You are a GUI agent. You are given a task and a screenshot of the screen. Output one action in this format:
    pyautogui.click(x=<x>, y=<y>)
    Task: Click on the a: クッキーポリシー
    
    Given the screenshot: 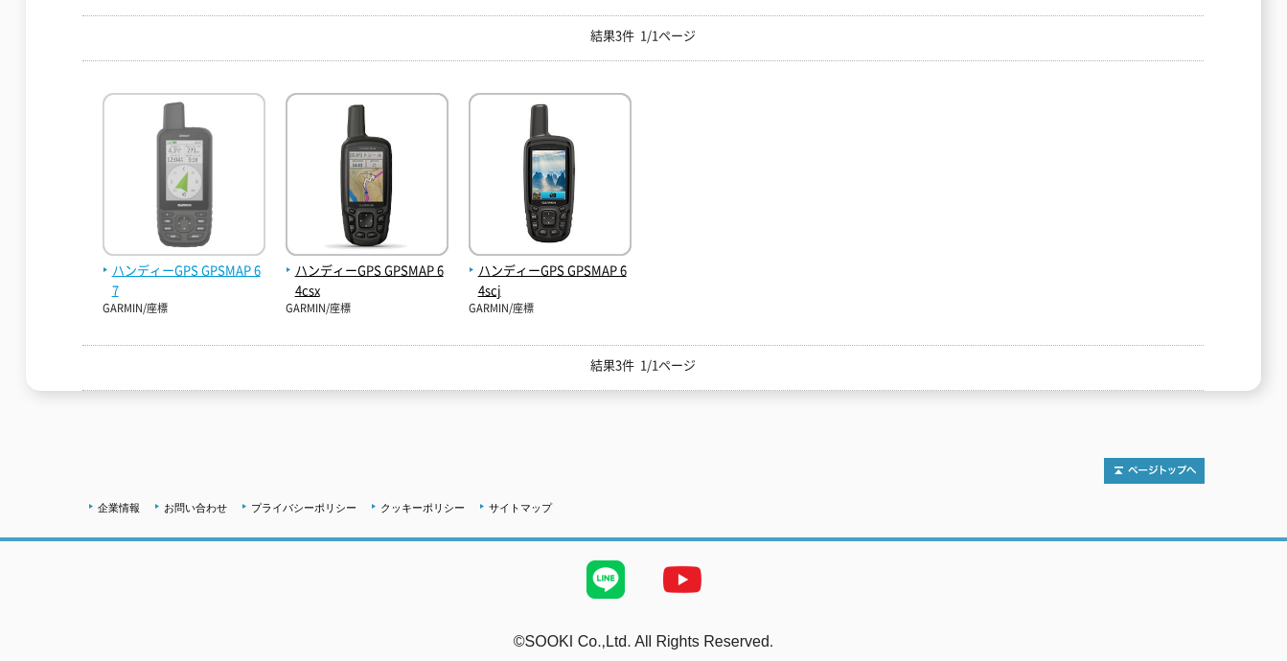 What is the action you would take?
    pyautogui.click(x=423, y=508)
    